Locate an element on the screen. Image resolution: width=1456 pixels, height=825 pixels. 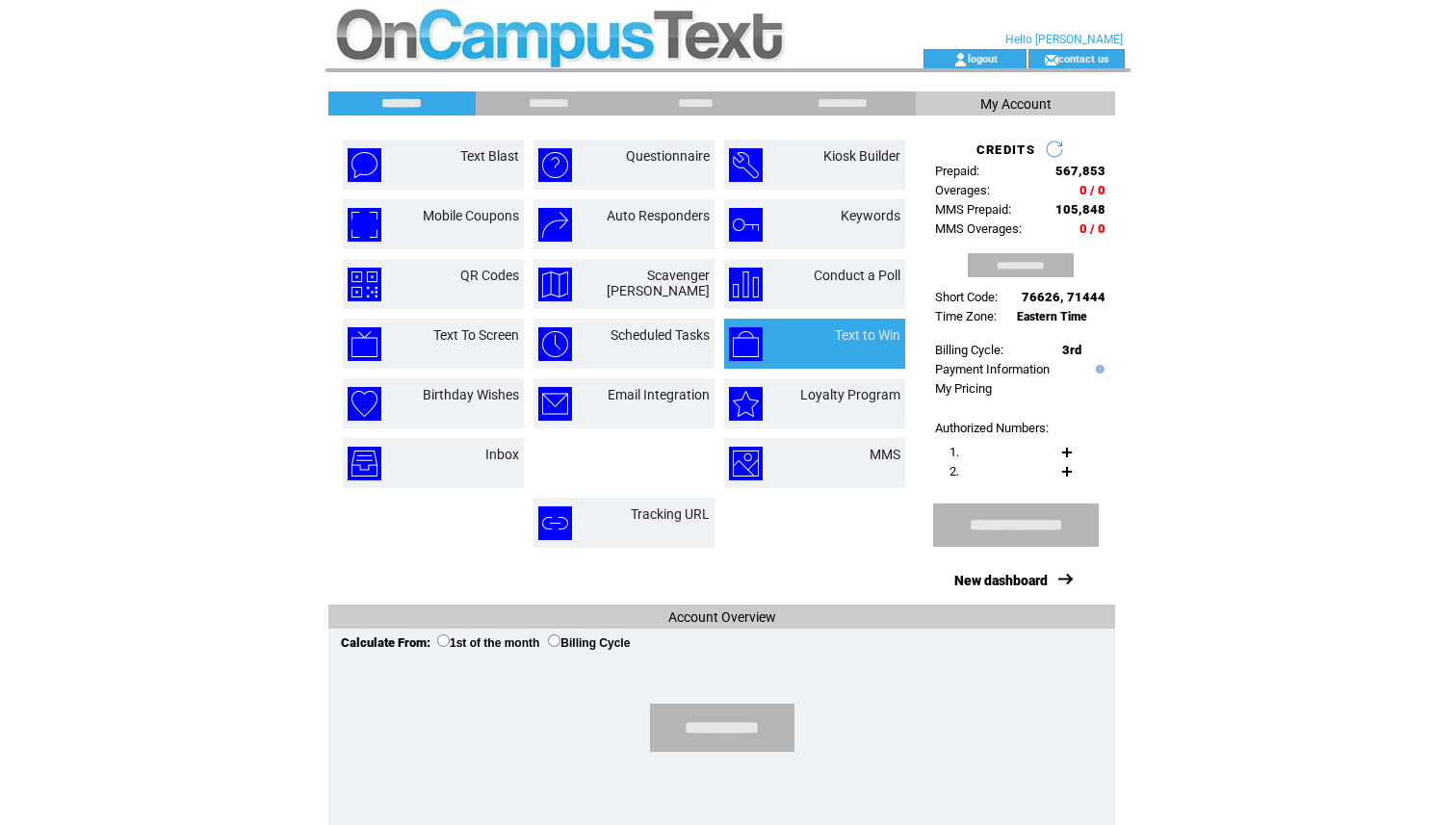
span: Overages: is located at coordinates (961, 190).